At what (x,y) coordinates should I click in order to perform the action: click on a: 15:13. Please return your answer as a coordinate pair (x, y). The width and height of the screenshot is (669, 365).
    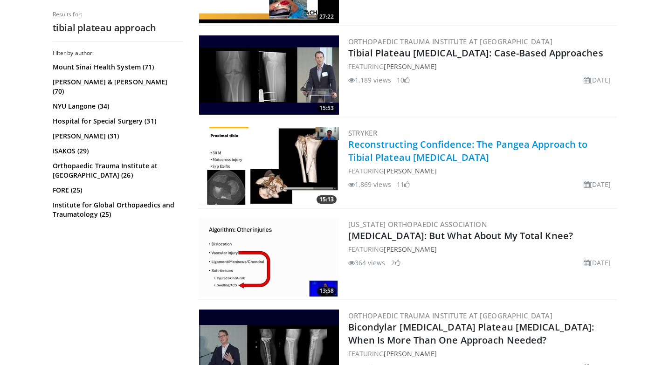
    Looking at the image, I should click on (269, 167).